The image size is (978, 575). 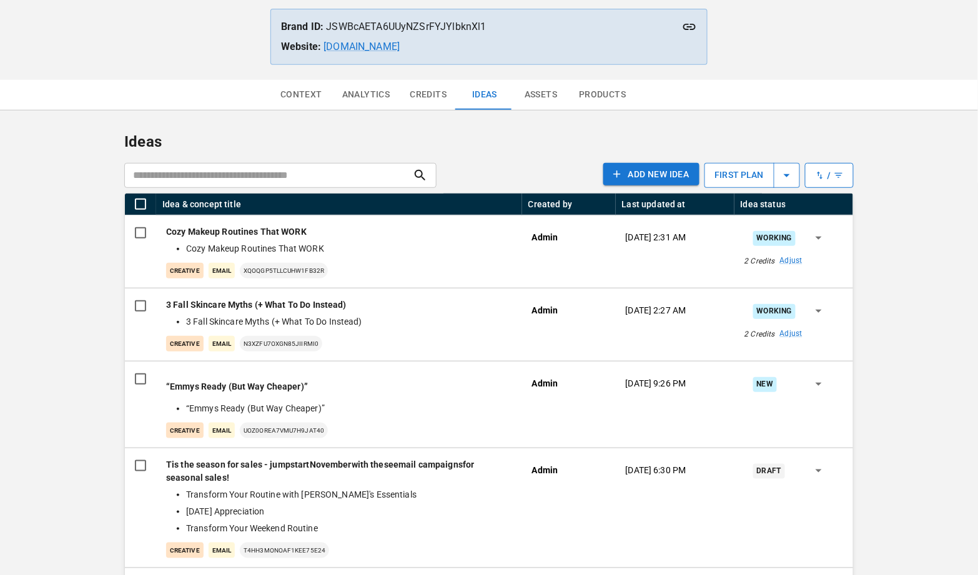 I want to click on p: JSWBcAETA6UUyNZSrFYJYlbknXl1, so click(x=489, y=27).